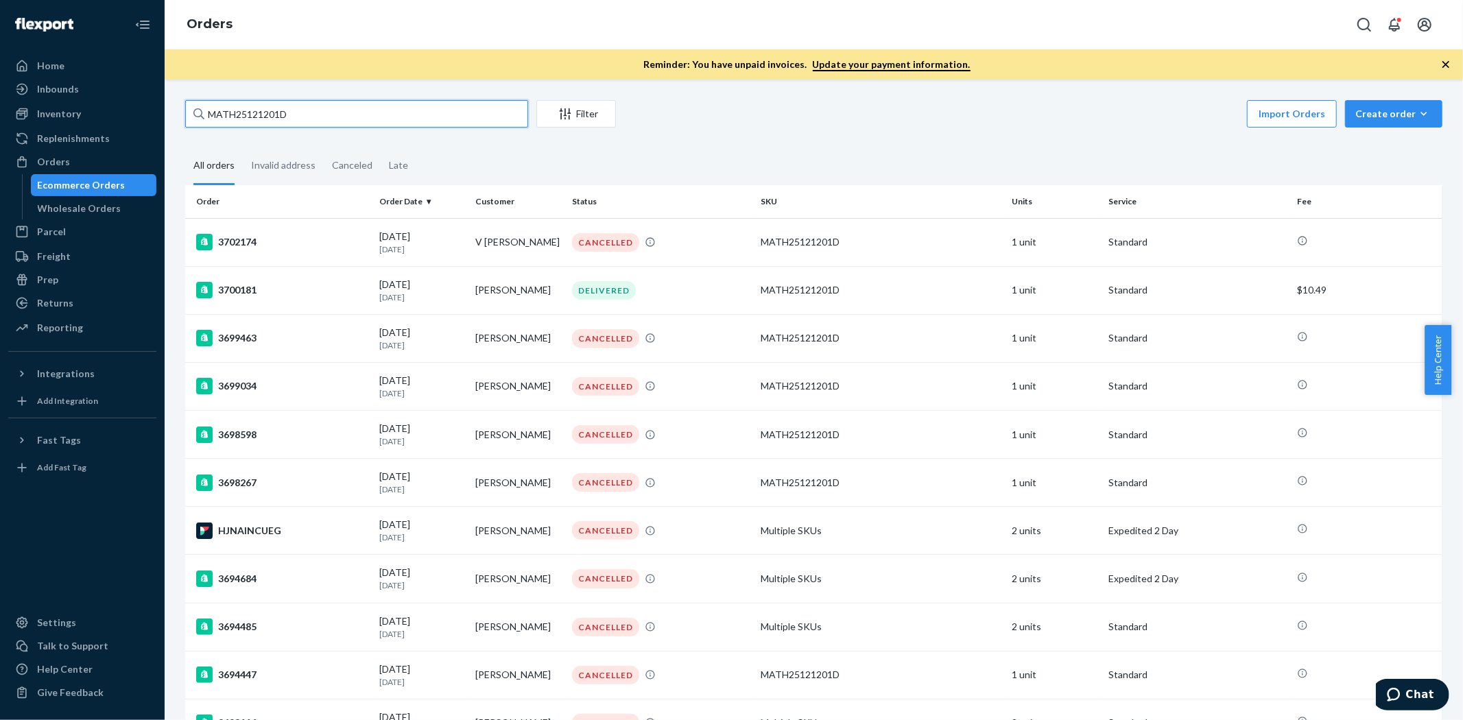 The image size is (1463, 720). Describe the element at coordinates (82, 66) in the screenshot. I see `a: Home` at that location.